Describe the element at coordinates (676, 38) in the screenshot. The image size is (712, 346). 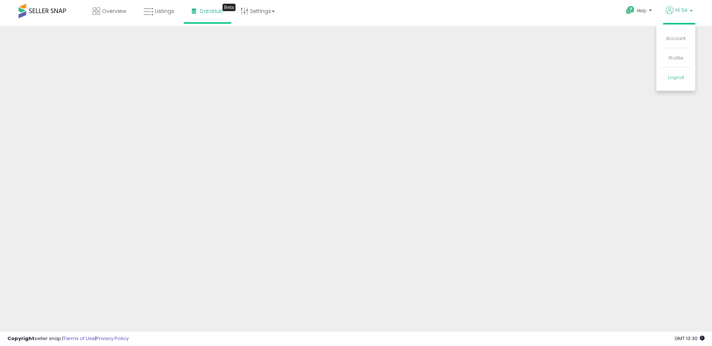
I see `a: Account` at that location.